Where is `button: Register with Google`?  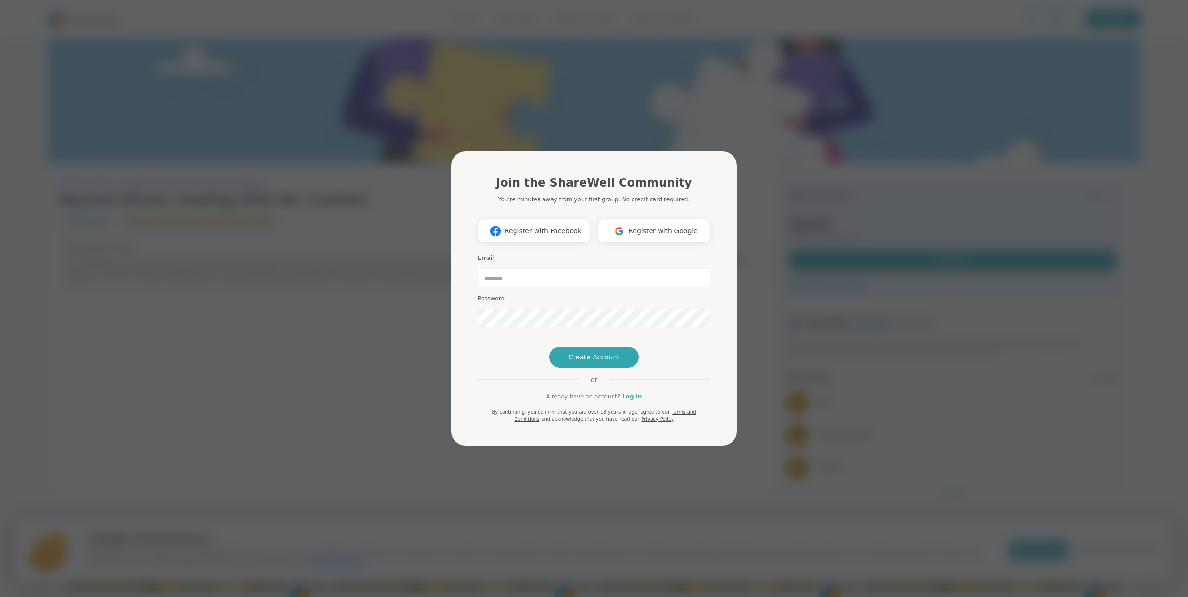 button: Register with Google is located at coordinates (654, 231).